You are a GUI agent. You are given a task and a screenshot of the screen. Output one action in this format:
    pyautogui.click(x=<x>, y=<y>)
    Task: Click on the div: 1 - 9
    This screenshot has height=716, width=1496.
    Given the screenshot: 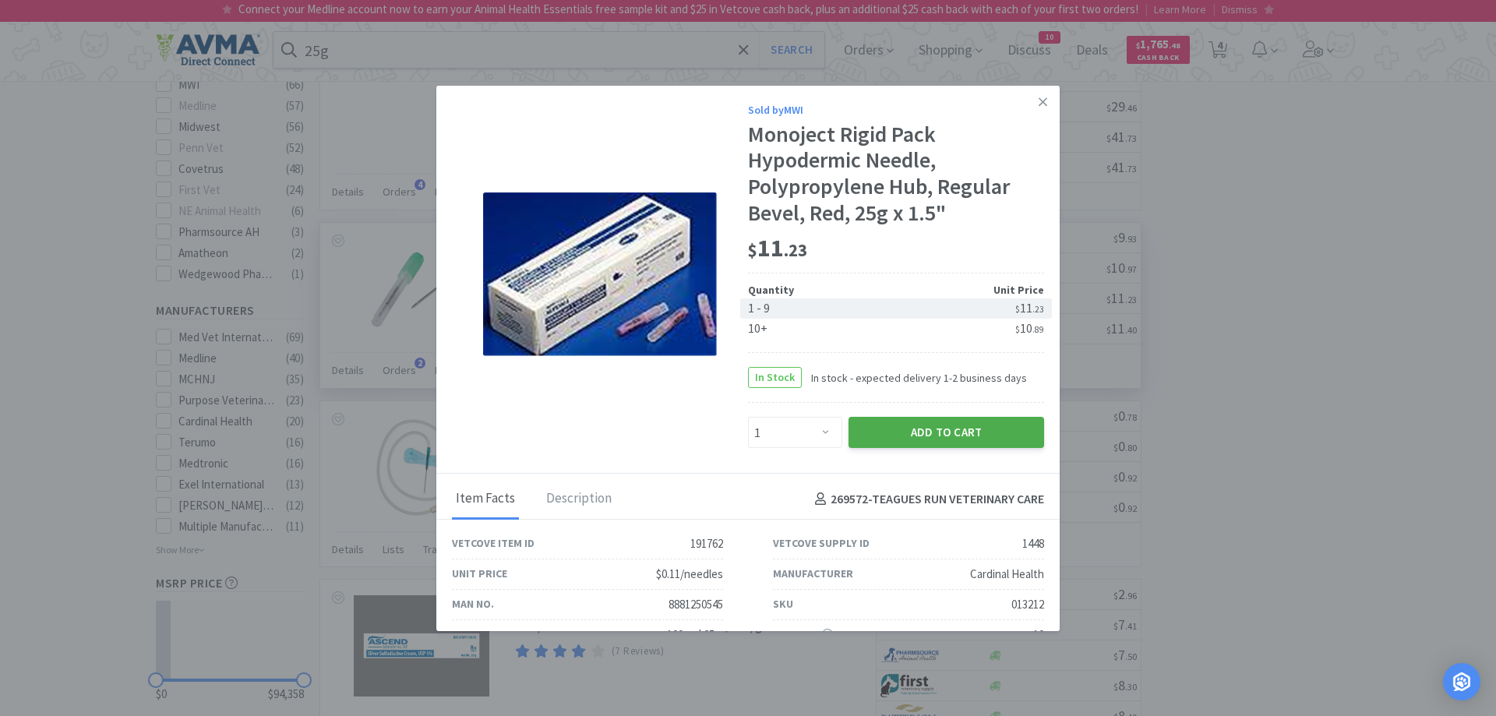 What is the action you would take?
    pyautogui.click(x=822, y=309)
    